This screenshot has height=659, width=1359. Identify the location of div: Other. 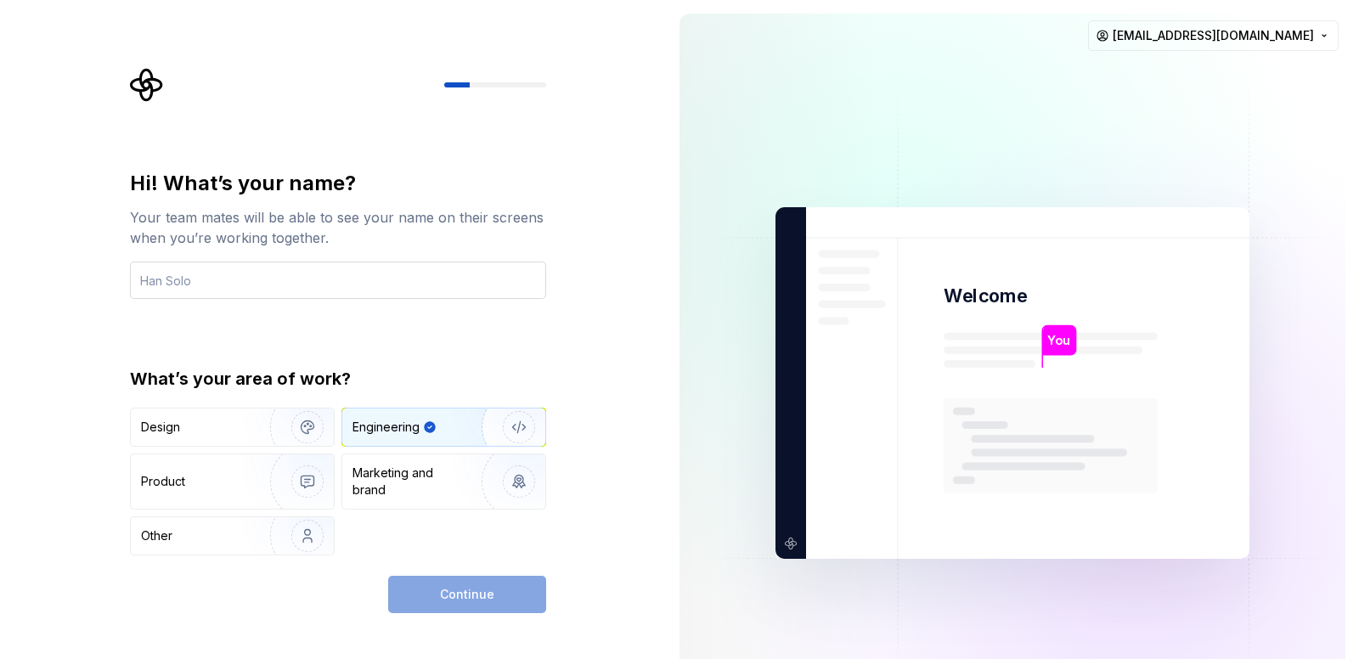
(156, 536).